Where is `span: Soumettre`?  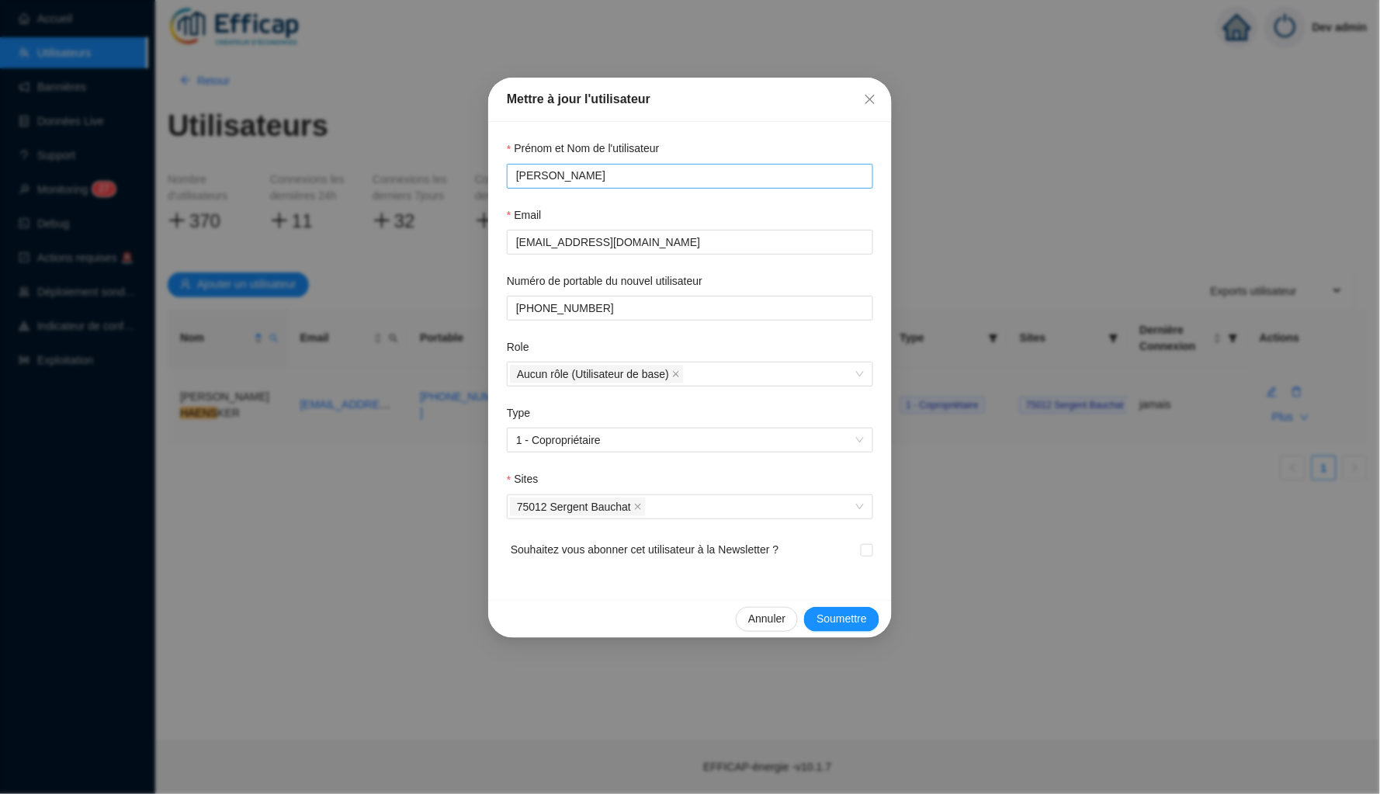 span: Soumettre is located at coordinates (842, 619).